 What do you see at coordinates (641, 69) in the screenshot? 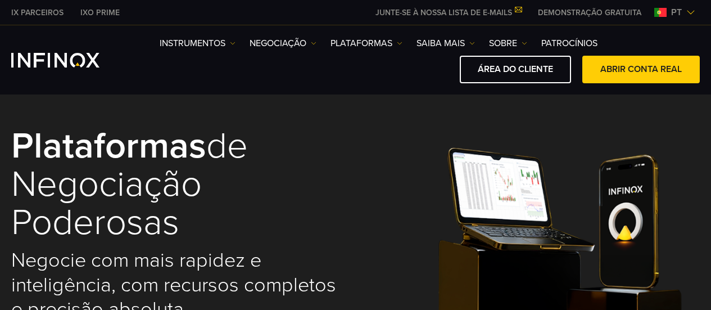
I see `a: ABRIR CONTA REAL` at bounding box center [641, 69].